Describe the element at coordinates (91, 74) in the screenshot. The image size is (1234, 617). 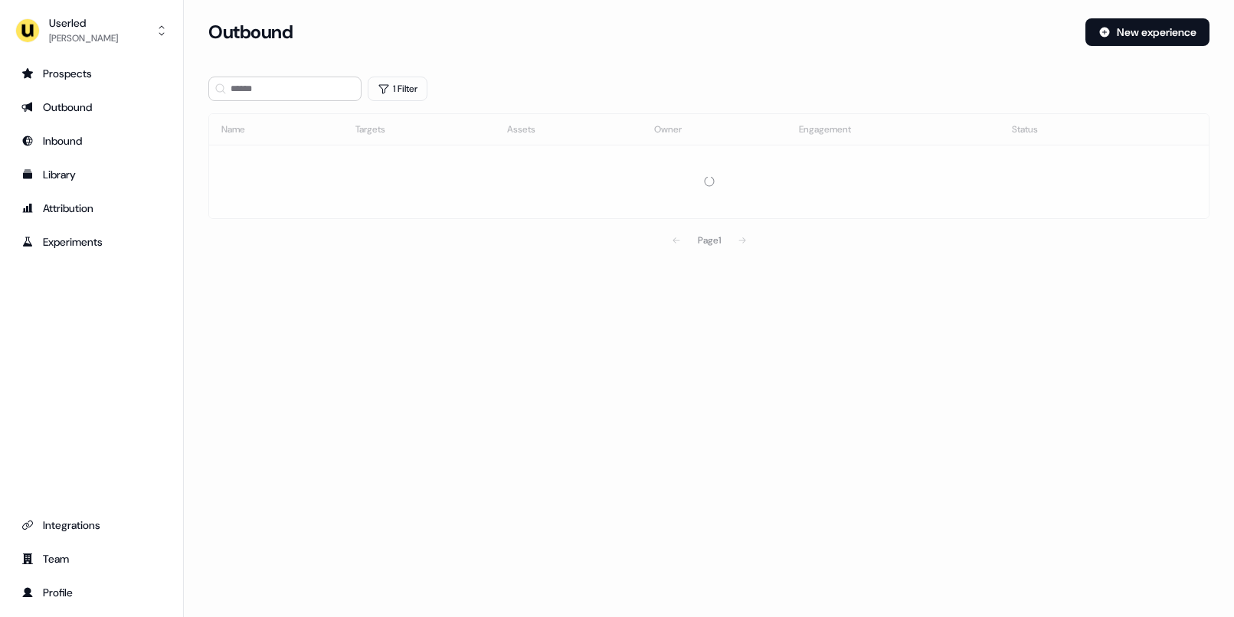
I see `div: Prospects` at that location.